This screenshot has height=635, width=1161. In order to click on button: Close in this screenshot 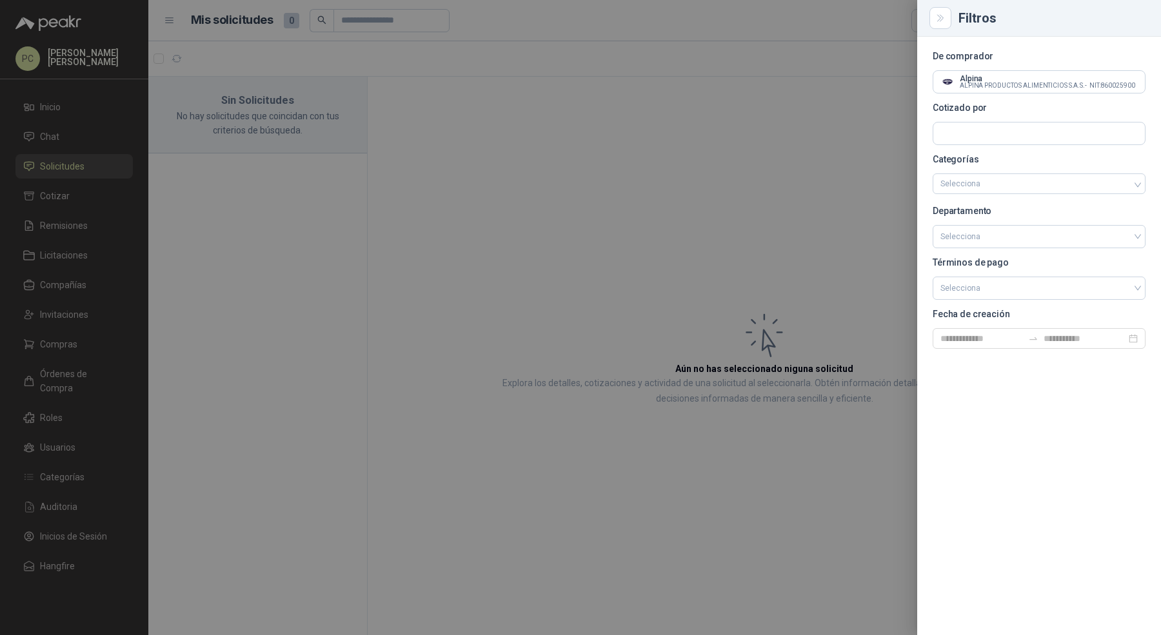, I will do `click(940, 18)`.